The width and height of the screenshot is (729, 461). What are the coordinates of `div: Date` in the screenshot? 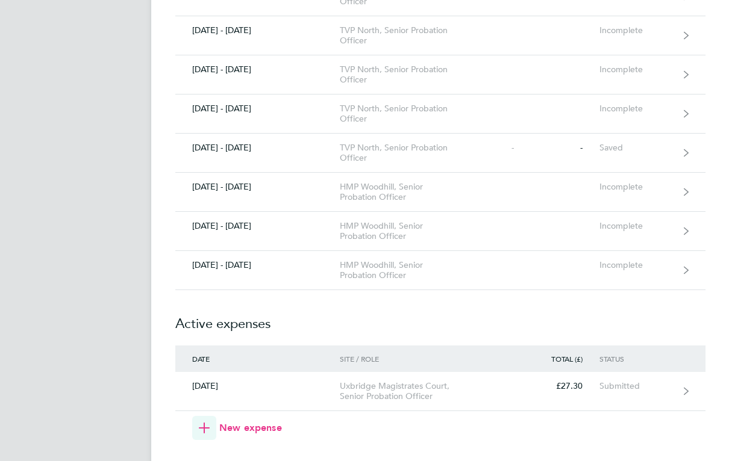 It's located at (257, 359).